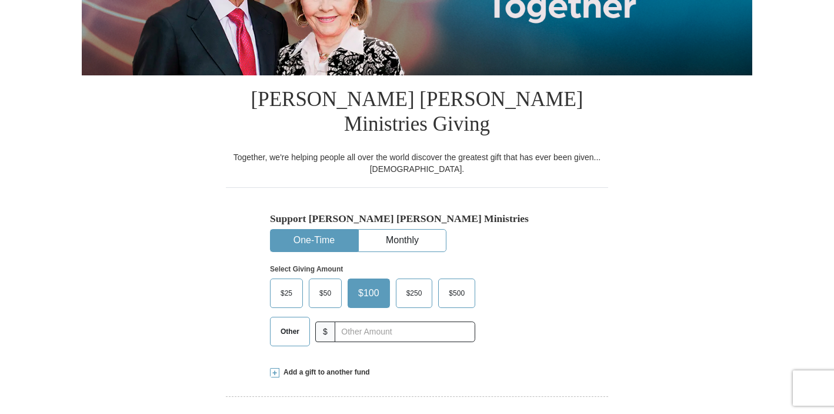  What do you see at coordinates (369, 293) in the screenshot?
I see `span: $100` at bounding box center [369, 293].